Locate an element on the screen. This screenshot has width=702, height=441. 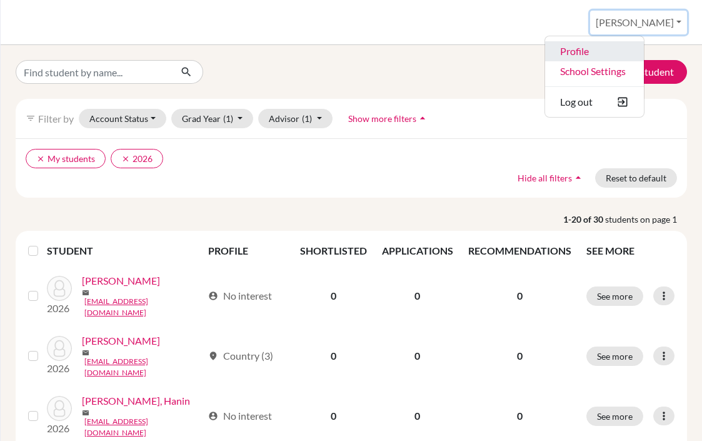
a: School Settings is located at coordinates (594, 71).